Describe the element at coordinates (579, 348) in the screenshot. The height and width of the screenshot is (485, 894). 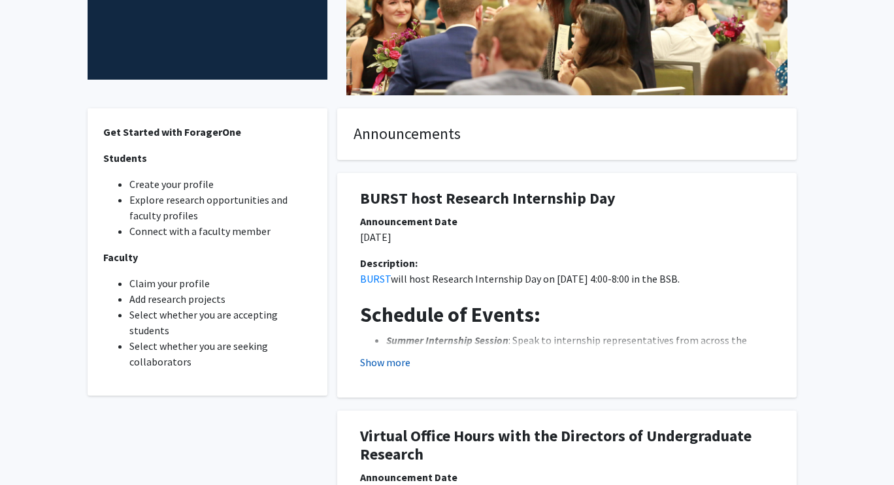
I see `li: : Speak to internship representatives from across the country to learn about how to apply!` at that location.